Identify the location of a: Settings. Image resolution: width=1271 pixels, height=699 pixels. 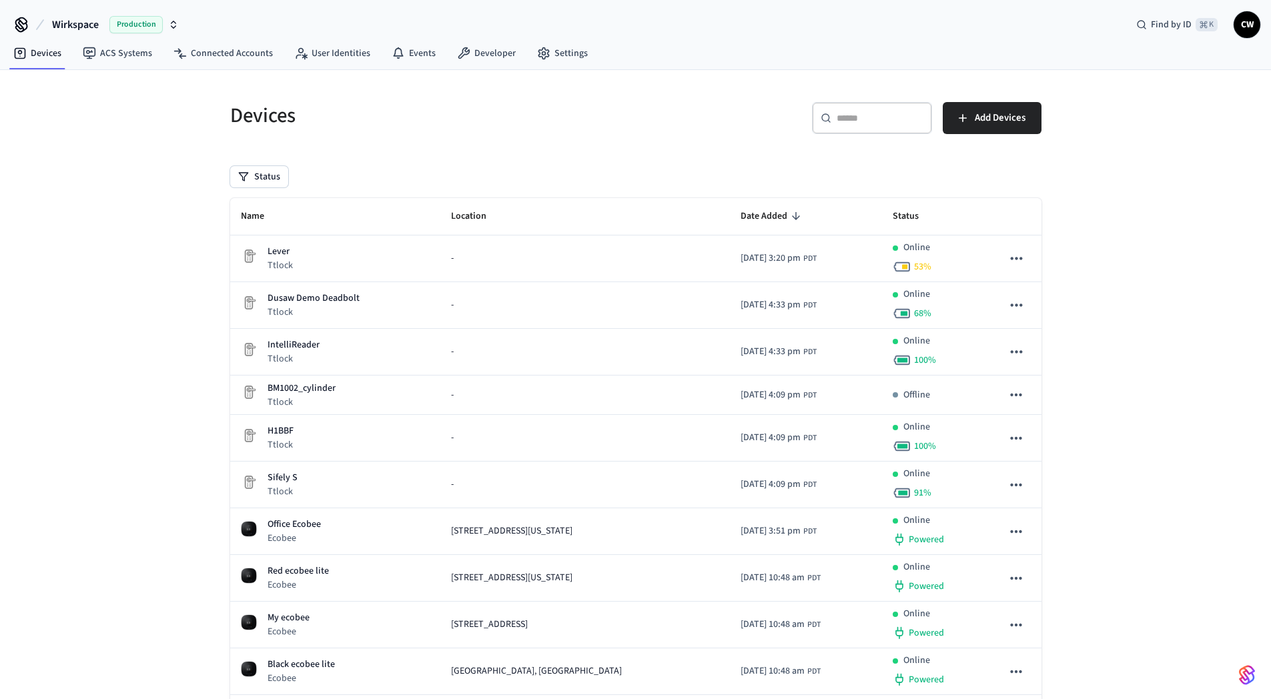
(562, 53).